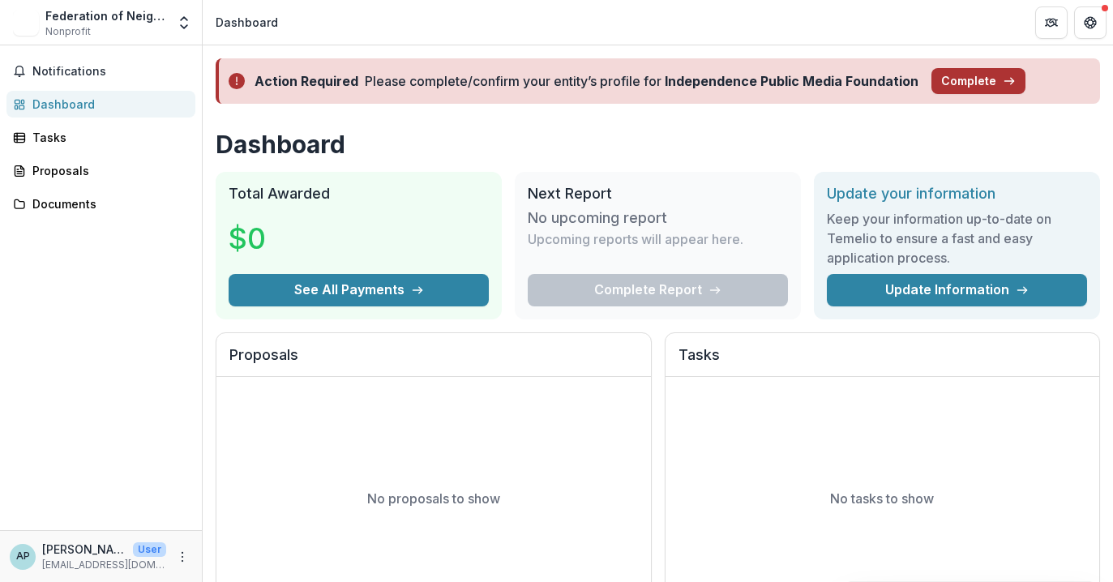 The image size is (1113, 582). What do you see at coordinates (289, 238) in the screenshot?
I see `h3: $0` at bounding box center [289, 238].